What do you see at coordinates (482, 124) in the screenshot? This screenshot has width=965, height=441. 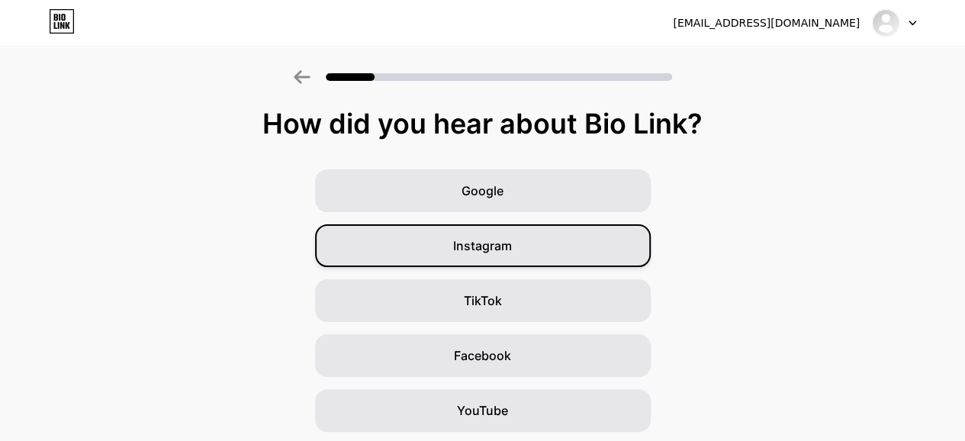 I see `div: How did you hear about Bio Link?` at bounding box center [482, 124].